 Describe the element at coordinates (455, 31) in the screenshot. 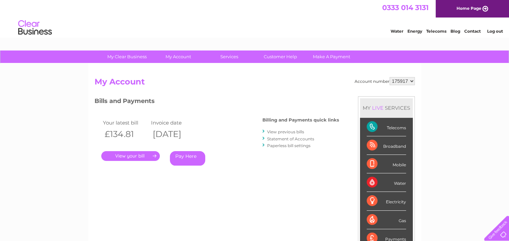

I see `a: Blog` at that location.